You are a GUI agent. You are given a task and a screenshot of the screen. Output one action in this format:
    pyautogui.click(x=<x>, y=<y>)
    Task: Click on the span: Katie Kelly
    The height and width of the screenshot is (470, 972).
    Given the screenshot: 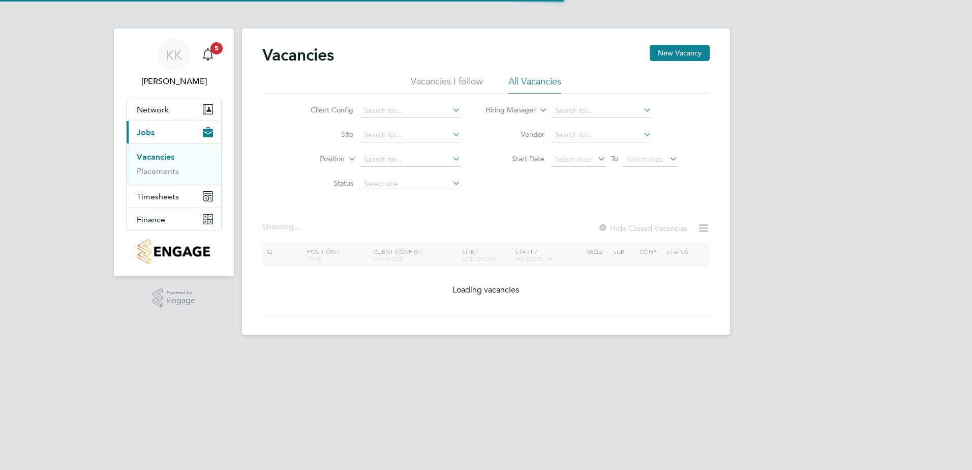 What is the action you would take?
    pyautogui.click(x=174, y=81)
    